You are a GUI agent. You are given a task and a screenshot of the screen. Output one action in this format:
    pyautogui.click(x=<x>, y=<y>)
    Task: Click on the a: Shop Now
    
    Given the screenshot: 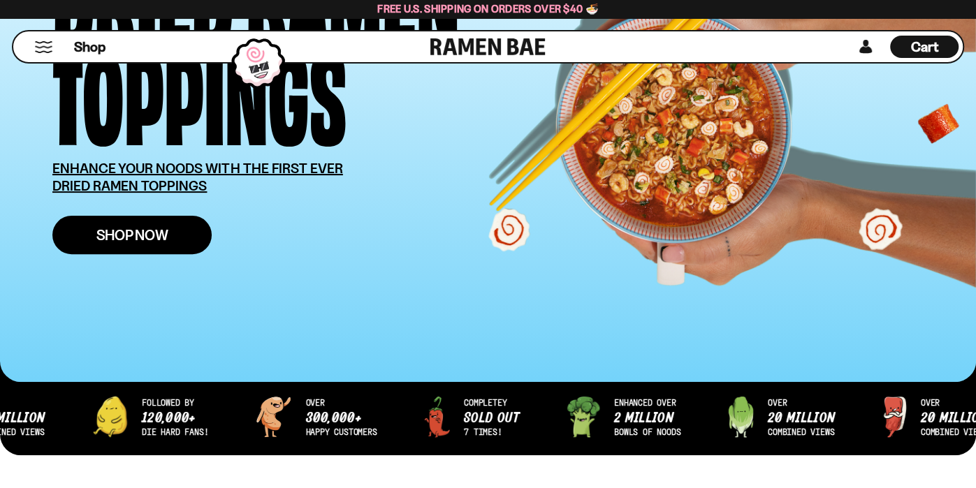 What is the action you would take?
    pyautogui.click(x=132, y=235)
    